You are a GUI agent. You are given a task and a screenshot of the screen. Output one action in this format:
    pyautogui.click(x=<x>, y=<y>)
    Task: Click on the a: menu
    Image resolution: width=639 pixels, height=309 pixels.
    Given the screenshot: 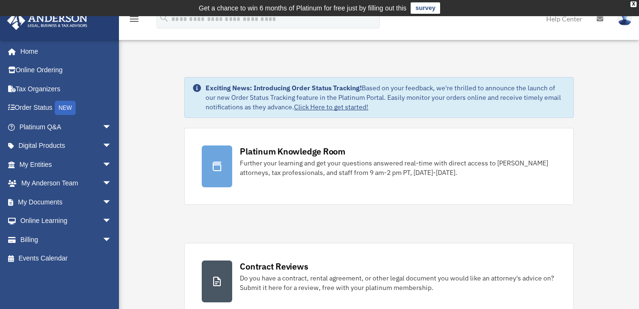 What is the action you would take?
    pyautogui.click(x=134, y=20)
    